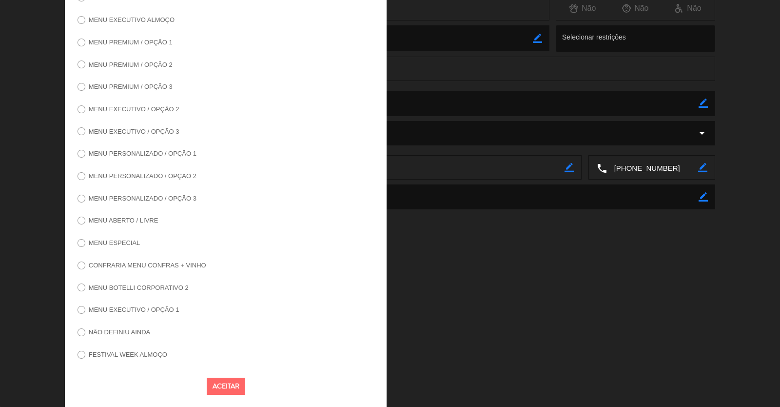 The width and height of the screenshot is (780, 407). I want to click on button: Aceitar, so click(226, 386).